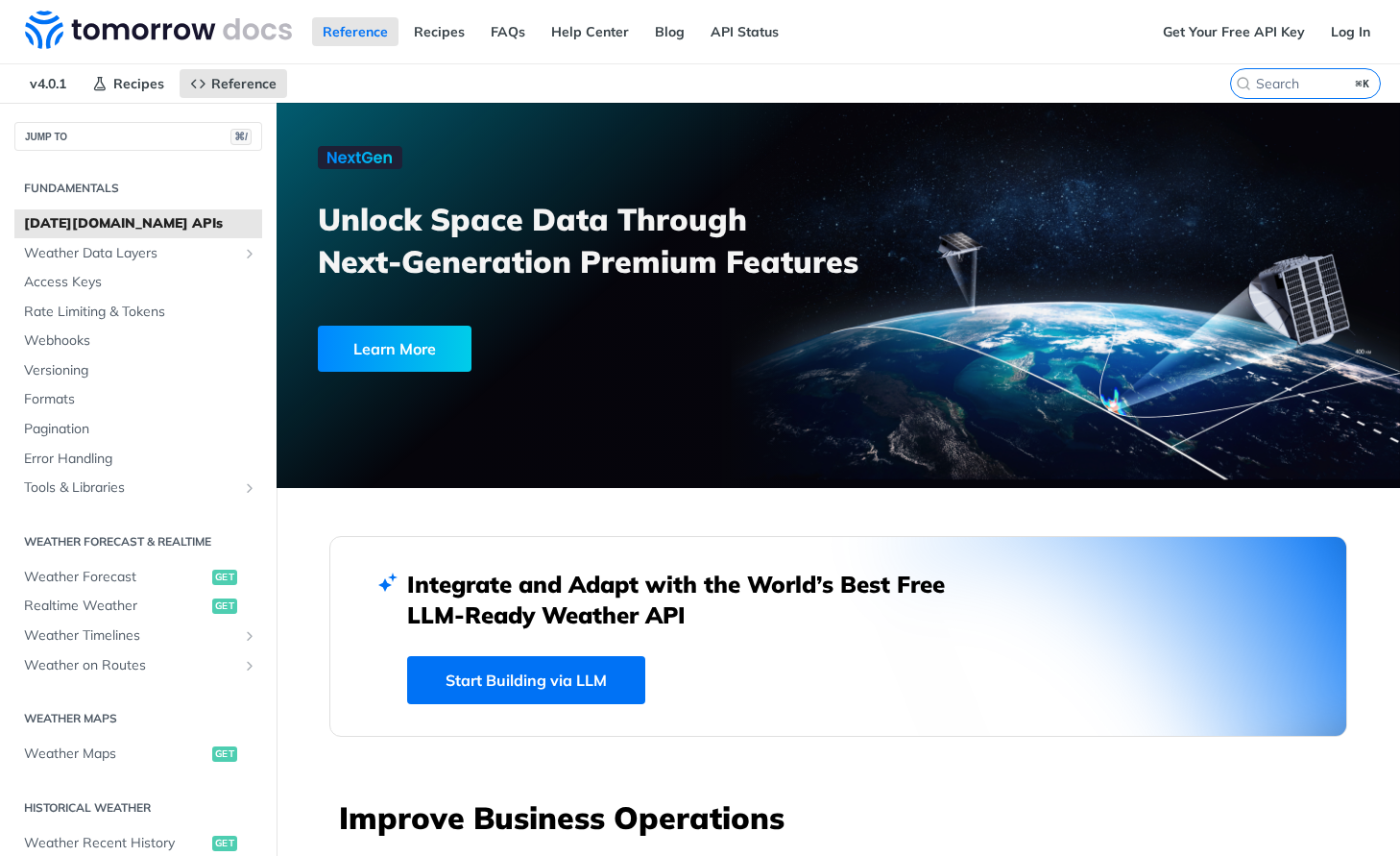  I want to click on span: Error Handling, so click(140, 459).